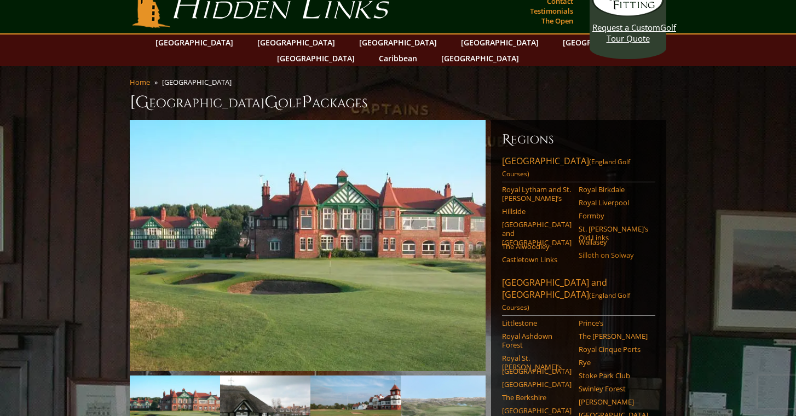 This screenshot has width=796, height=416. I want to click on a: Prince’s, so click(613, 323).